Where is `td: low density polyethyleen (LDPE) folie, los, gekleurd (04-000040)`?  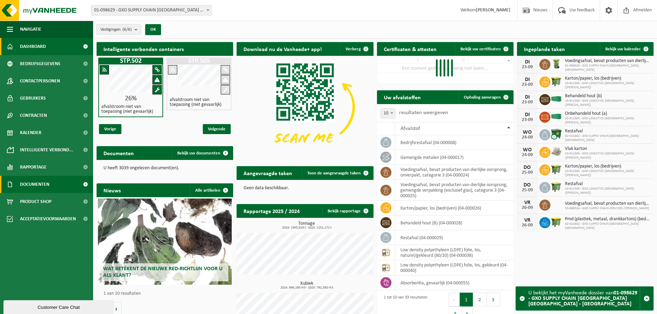
td: low density polyethyleen (LDPE) folie, los, gekleurd (04-000040) is located at coordinates (454, 268).